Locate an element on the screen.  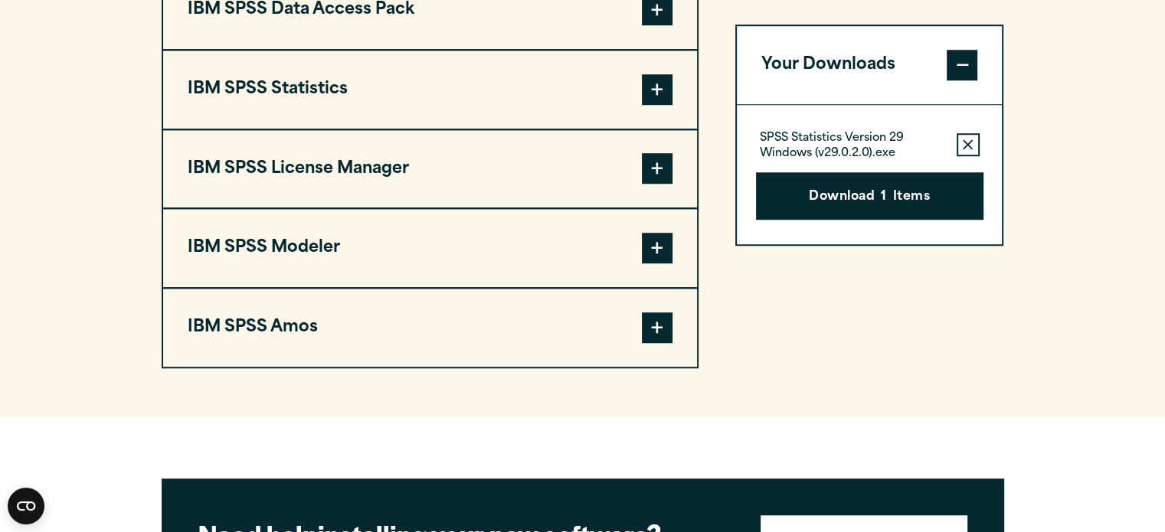
button: IBM SPSS Modeler is located at coordinates (430, 248).